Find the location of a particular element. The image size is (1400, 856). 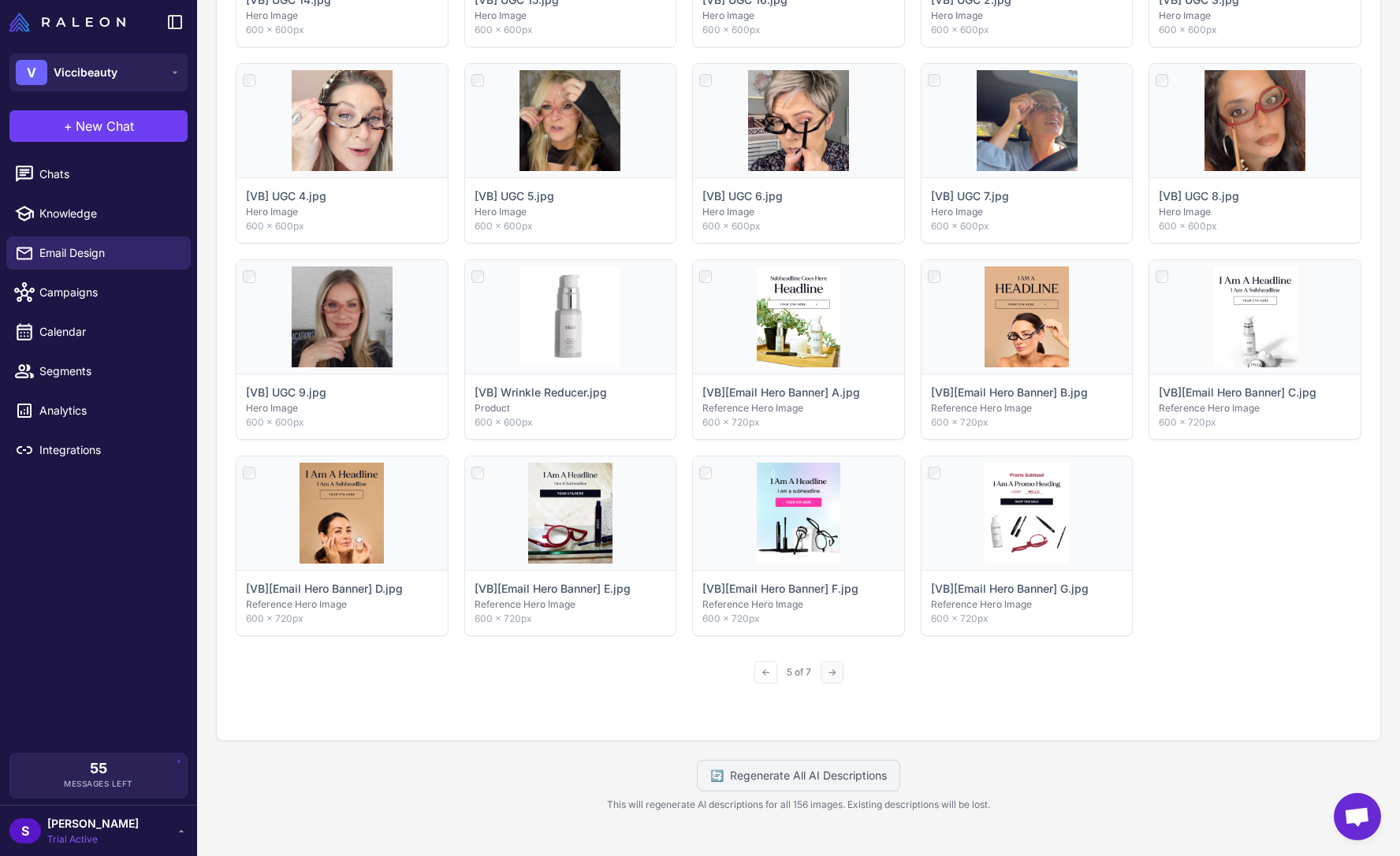

a: Raleon Logo is located at coordinates (71, 22).